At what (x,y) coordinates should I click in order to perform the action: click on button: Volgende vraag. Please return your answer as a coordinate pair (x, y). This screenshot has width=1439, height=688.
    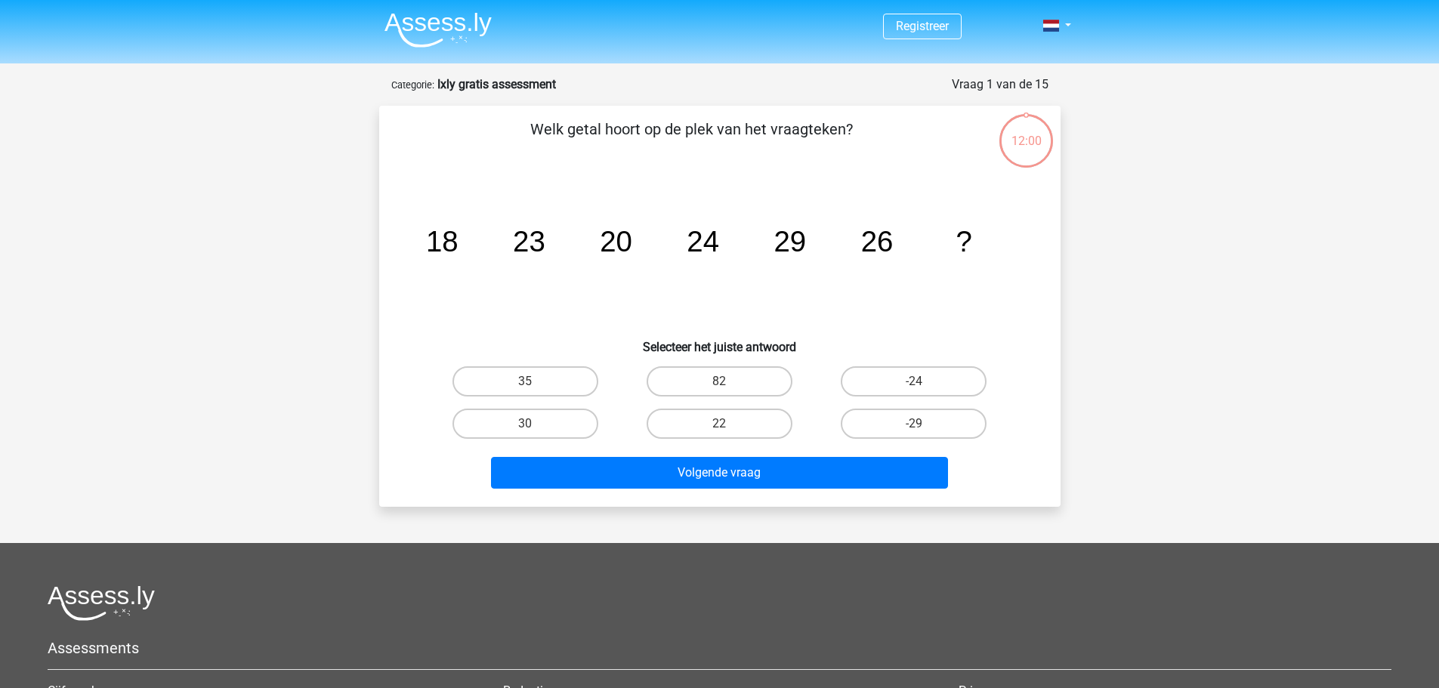
    Looking at the image, I should click on (719, 473).